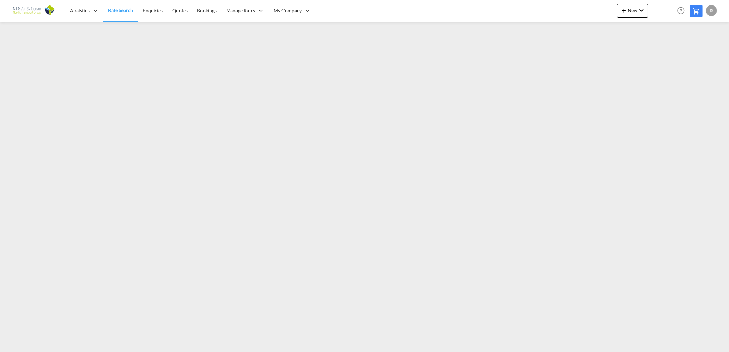  I want to click on span: New, so click(632, 10).